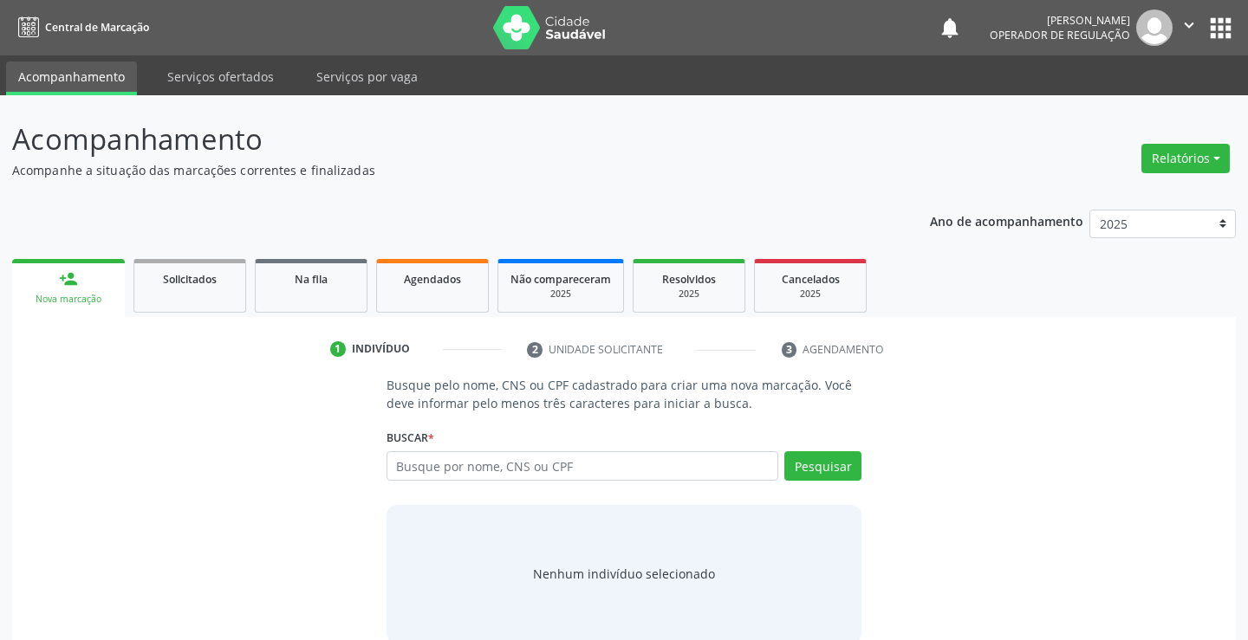 This screenshot has width=1248, height=640. I want to click on button: Relatórios, so click(1185, 159).